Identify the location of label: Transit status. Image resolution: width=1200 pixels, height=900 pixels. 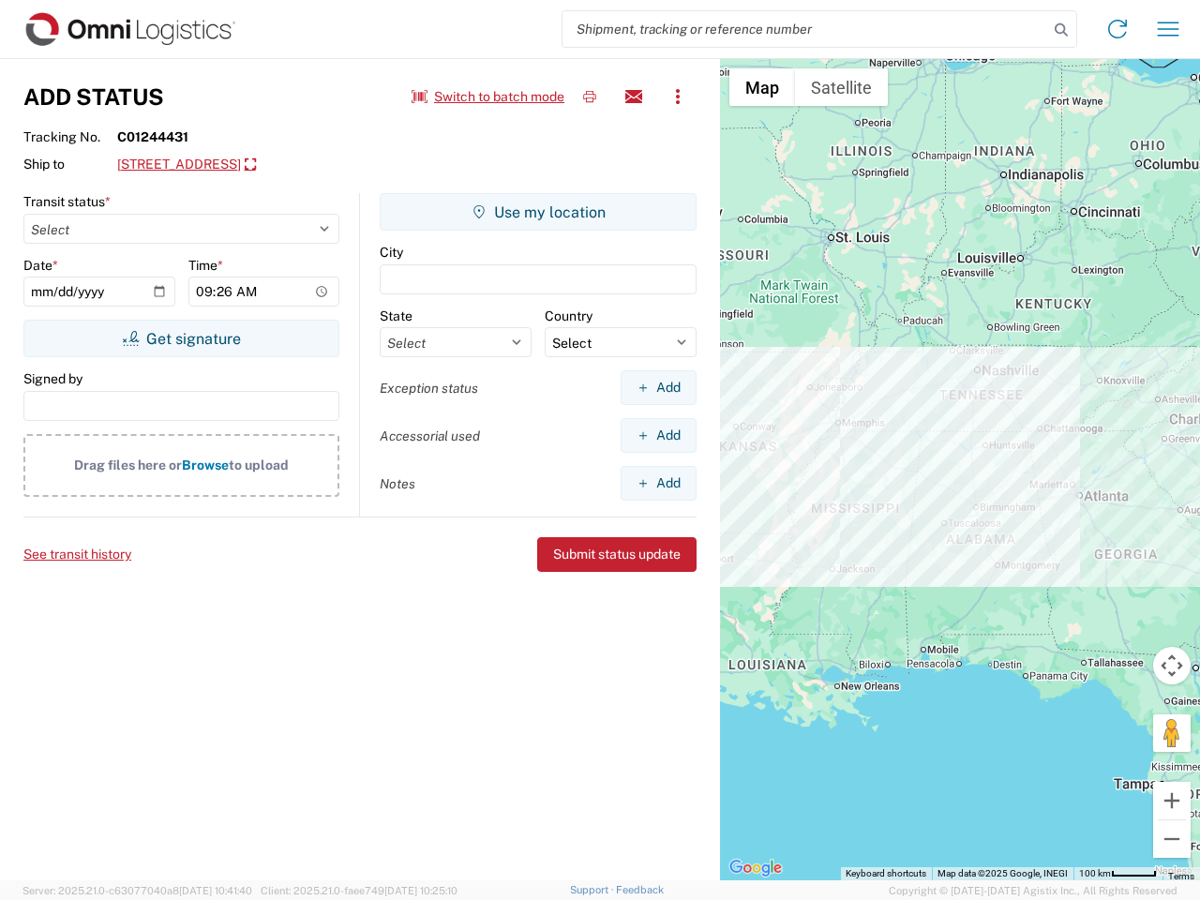
(67, 202).